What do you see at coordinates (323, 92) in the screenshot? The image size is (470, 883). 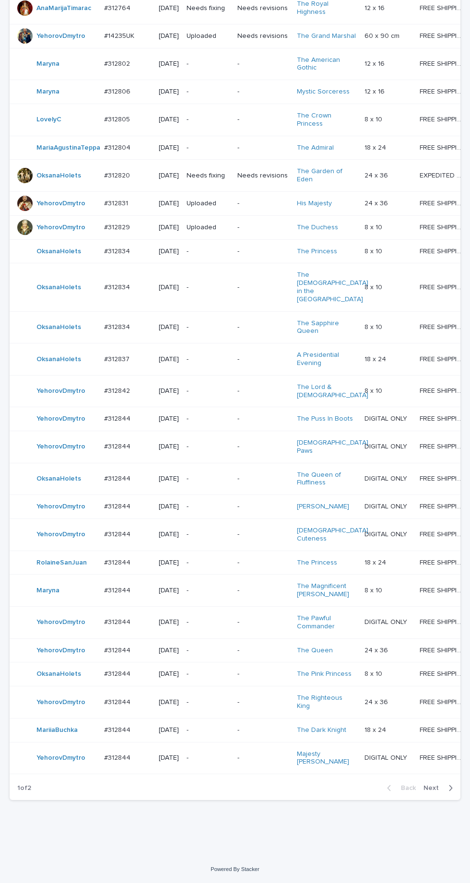 I see `a: Mystic Sorceress` at bounding box center [323, 92].